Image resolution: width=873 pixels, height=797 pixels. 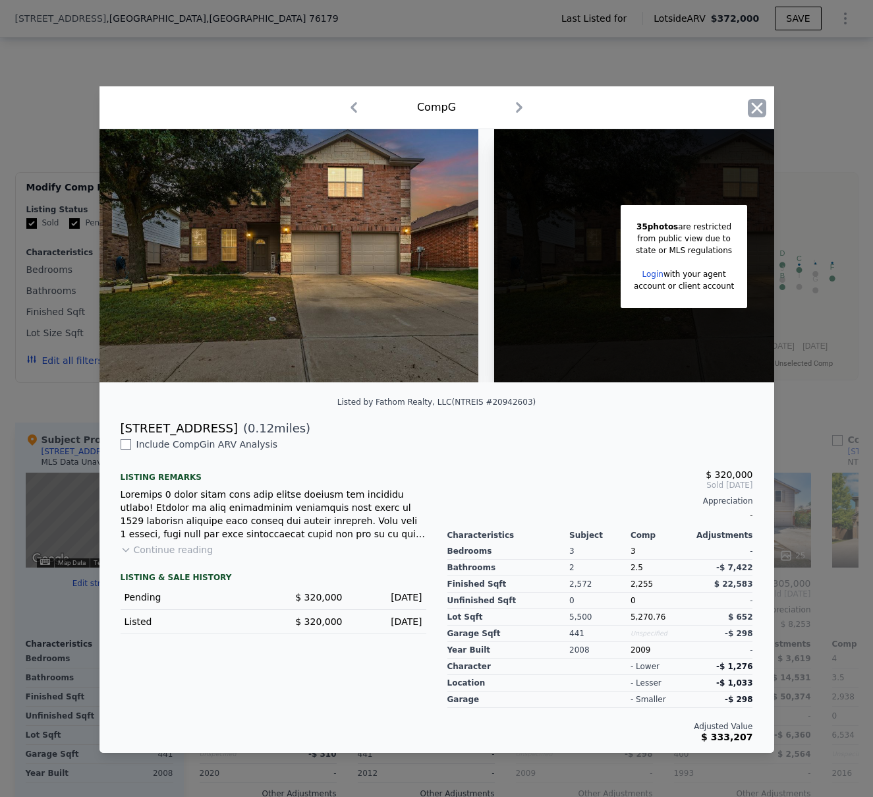 What do you see at coordinates (509, 666) in the screenshot?
I see `div: character` at bounding box center [509, 666].